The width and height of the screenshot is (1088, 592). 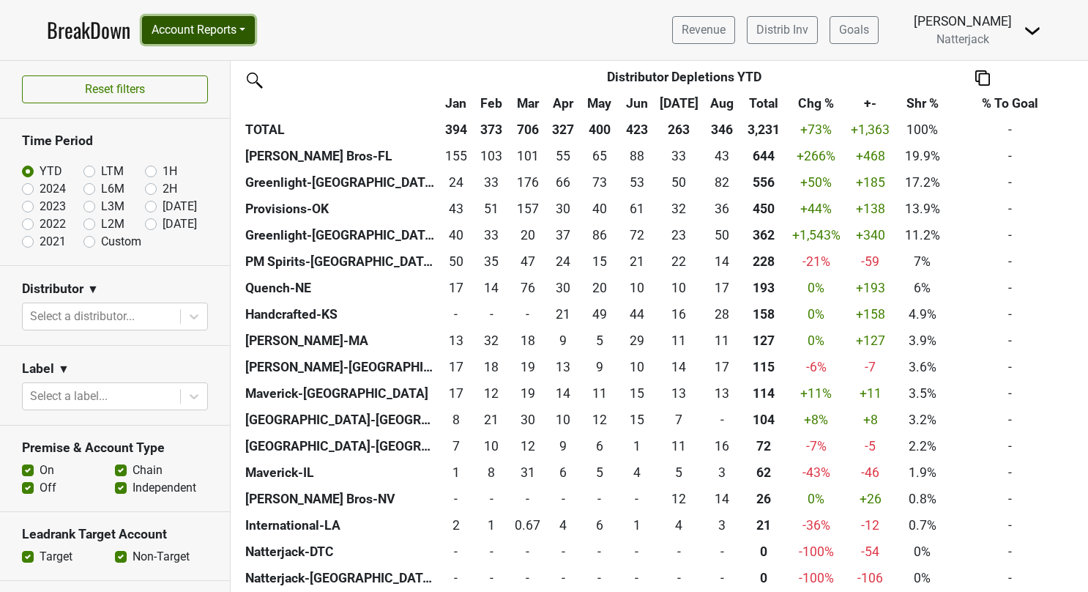 What do you see at coordinates (678, 103) in the screenshot?
I see `th: Jul: activate to sort column ascending` at bounding box center [678, 103].